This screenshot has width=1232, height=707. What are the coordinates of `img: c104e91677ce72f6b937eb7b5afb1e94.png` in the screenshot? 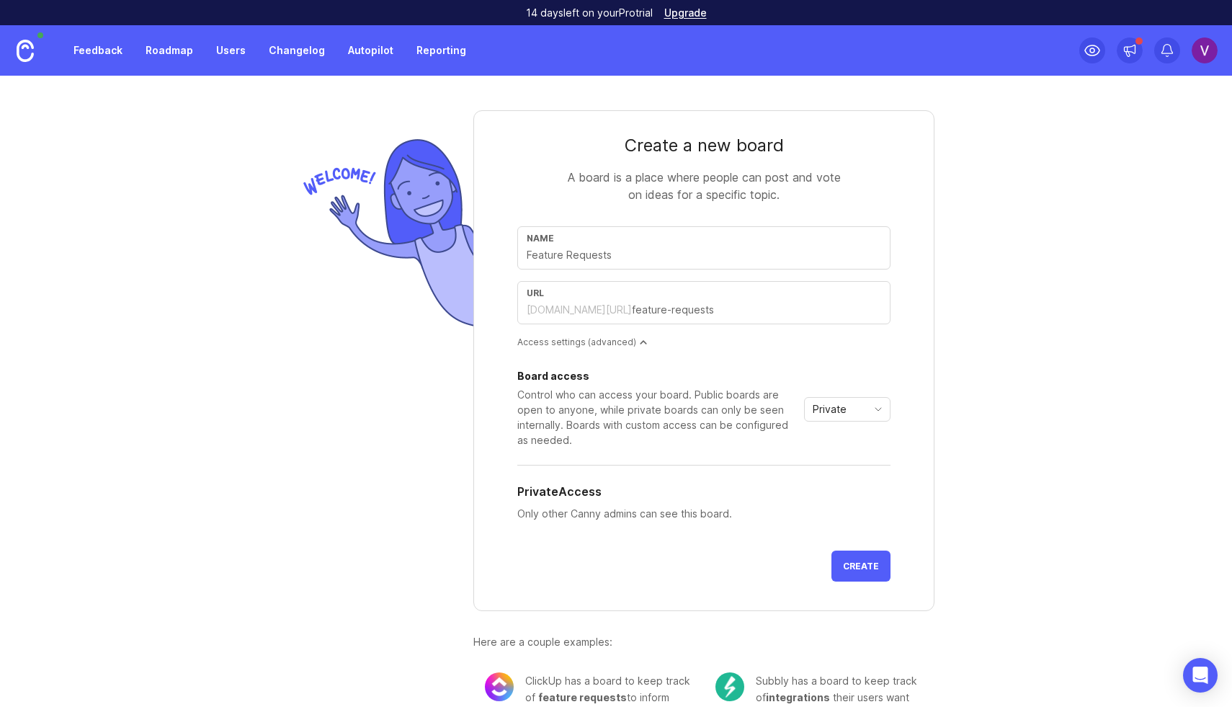 It's located at (730, 687).